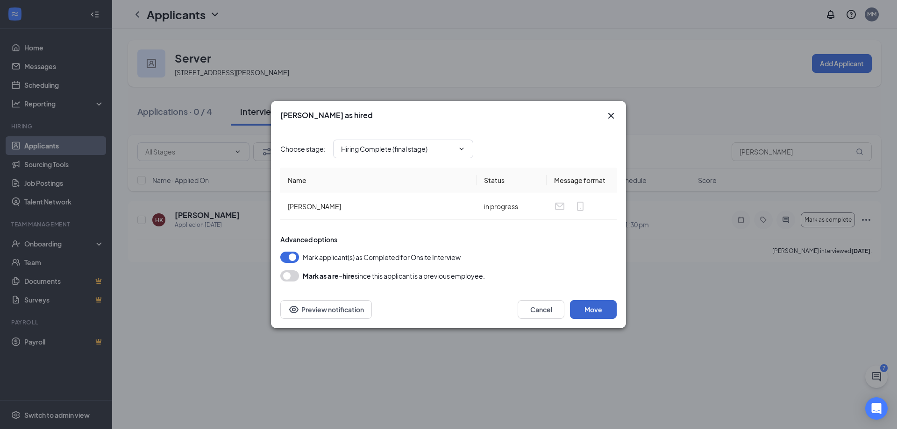  I want to click on span: Mark applicant(s) as Completed for Onsite Interview, so click(382, 257).